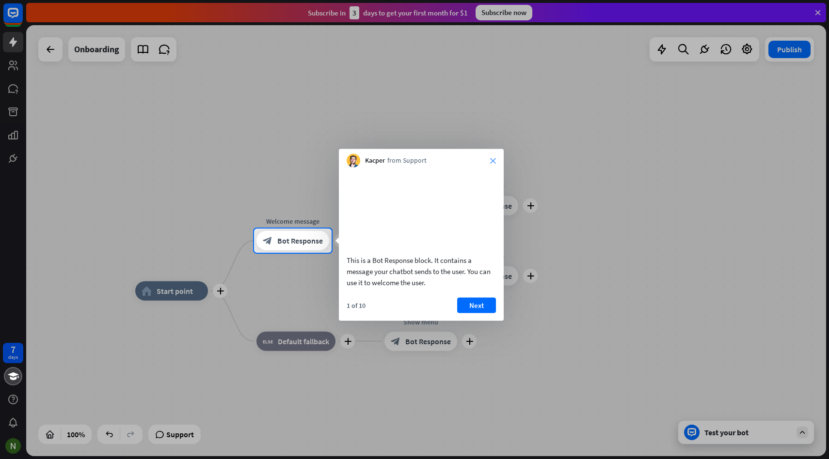  I want to click on i: block_bot_response, so click(267, 241).